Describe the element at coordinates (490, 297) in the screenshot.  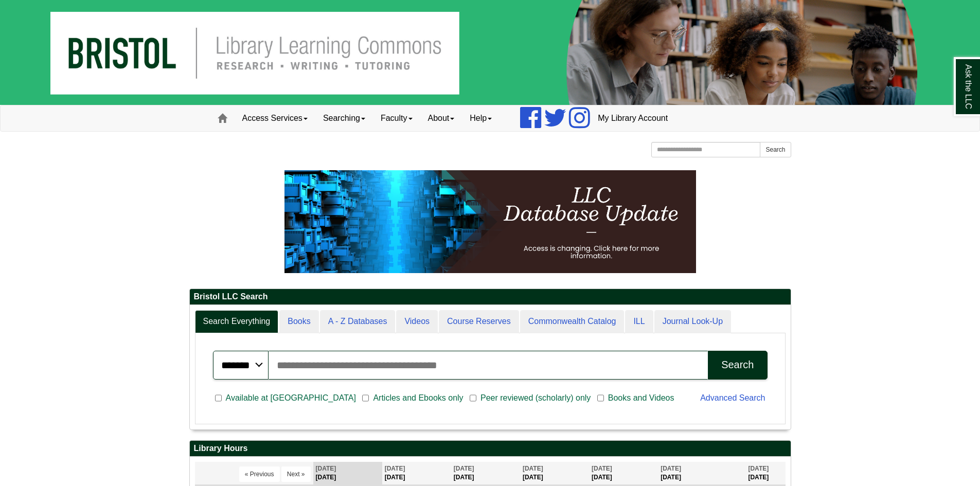
I see `h2: Bristol LLC Search` at that location.